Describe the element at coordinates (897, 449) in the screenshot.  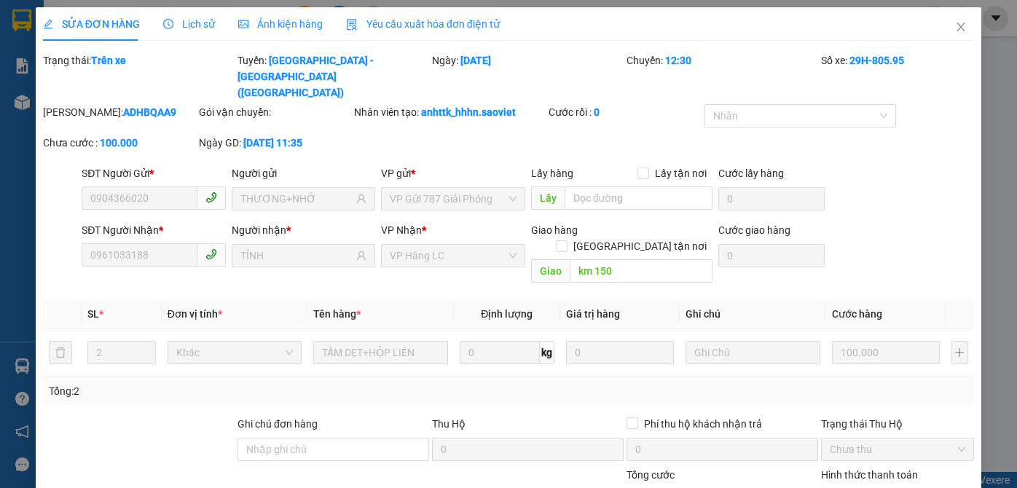
I see `span: Chưa thu` at that location.